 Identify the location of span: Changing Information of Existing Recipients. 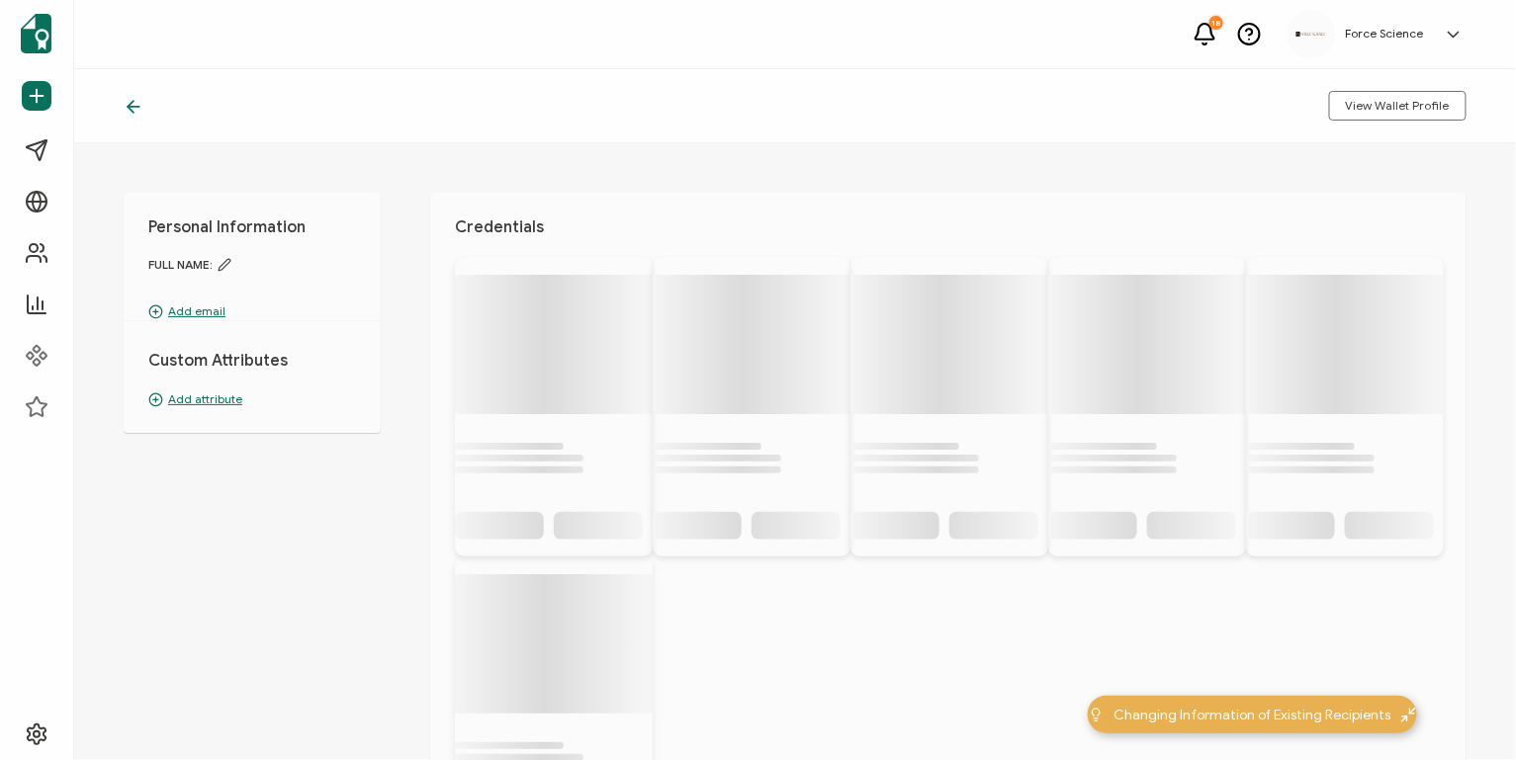
(1252, 715).